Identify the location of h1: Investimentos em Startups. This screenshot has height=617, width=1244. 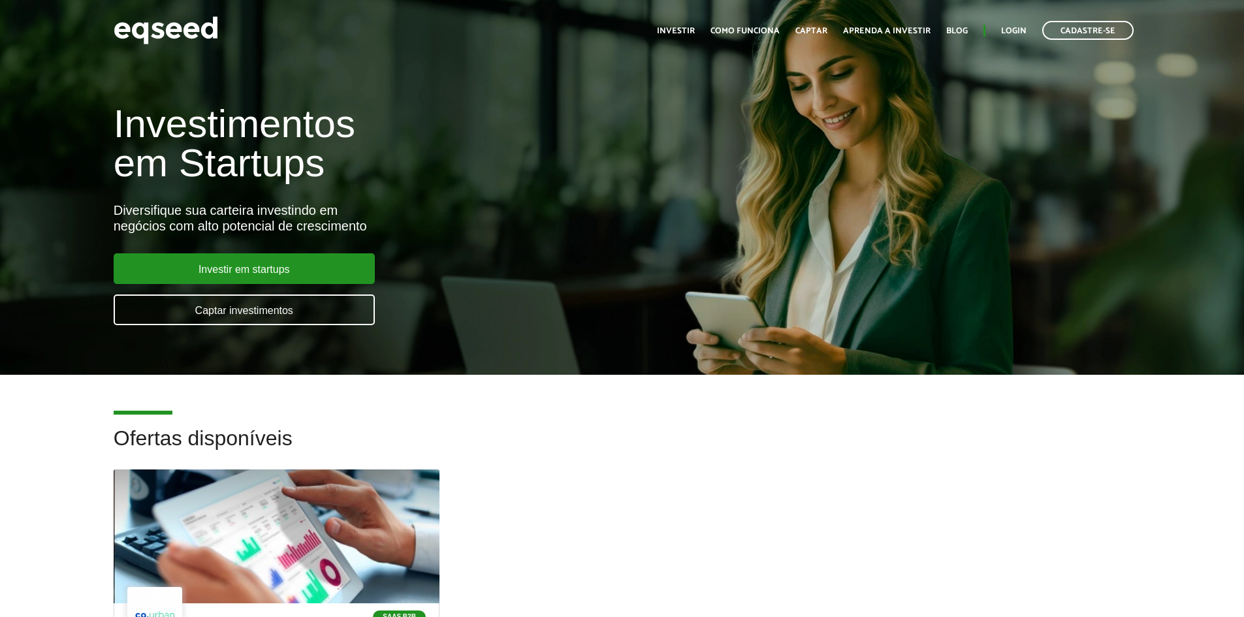
(415, 144).